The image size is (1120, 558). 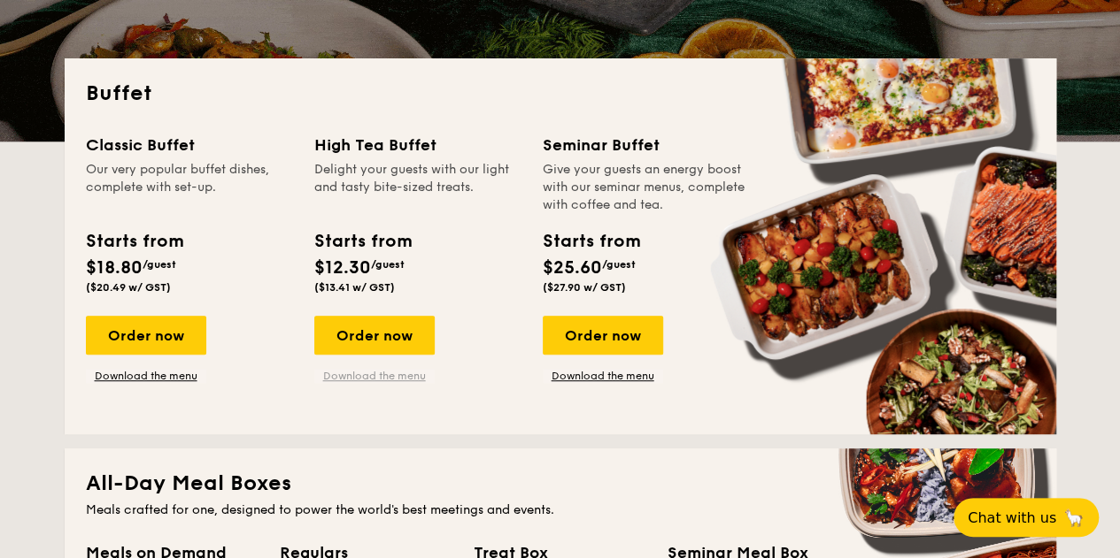 I want to click on h2: Buffet, so click(x=560, y=94).